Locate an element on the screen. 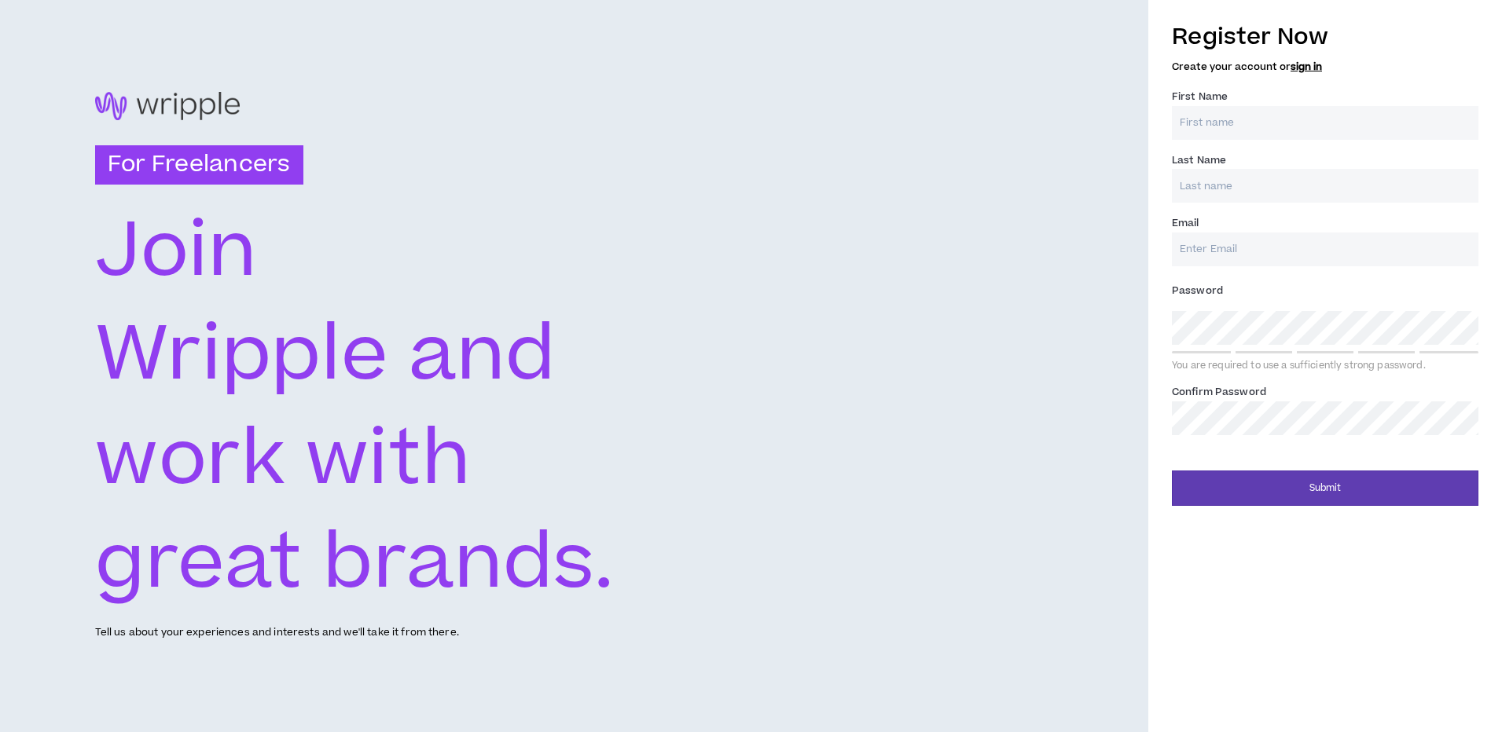  button: Submit is located at coordinates (1325, 488).